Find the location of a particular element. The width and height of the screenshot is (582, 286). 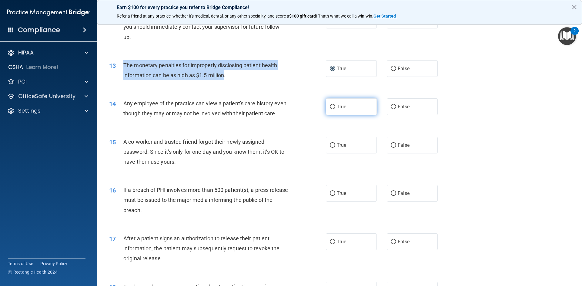

img: PMB logo is located at coordinates (48, 12).